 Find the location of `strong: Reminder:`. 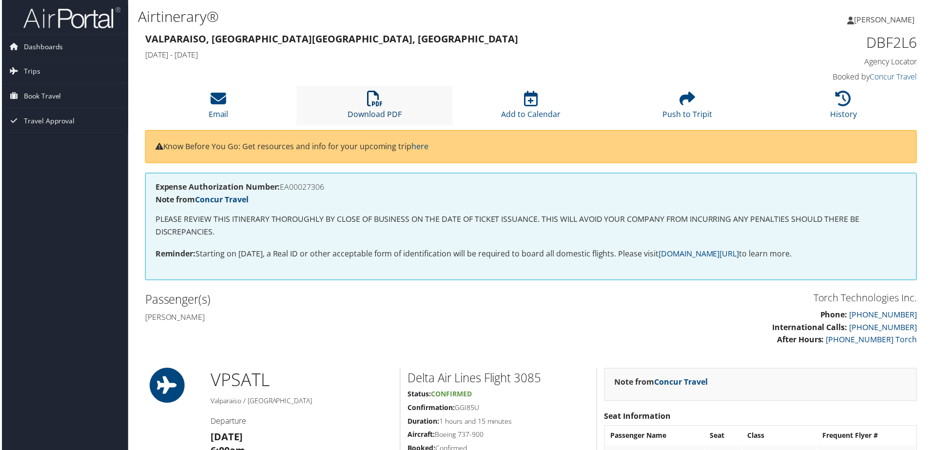

strong: Reminder: is located at coordinates (174, 254).